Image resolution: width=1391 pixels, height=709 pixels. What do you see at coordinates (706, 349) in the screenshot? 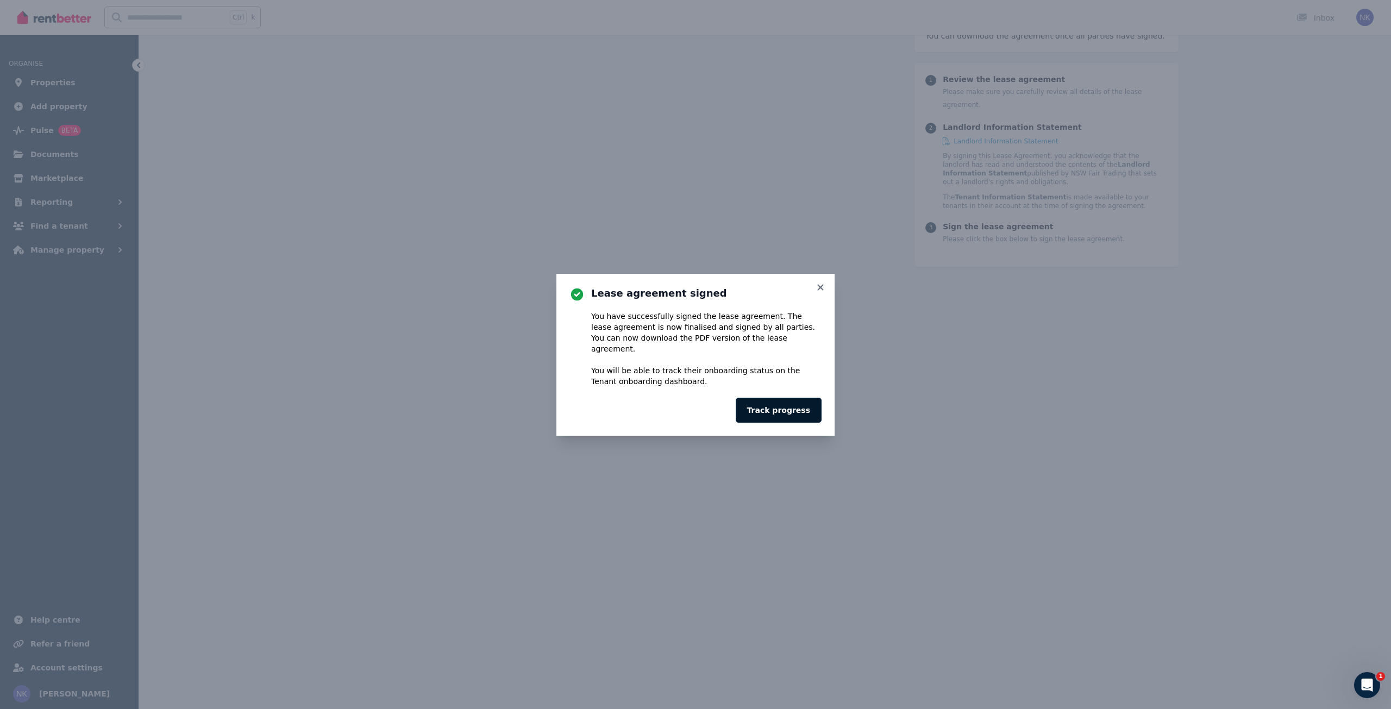
I see `div: You have successfully signed the lease agreement. The lease agreement is now . You can now downlo...` at bounding box center [706, 349].